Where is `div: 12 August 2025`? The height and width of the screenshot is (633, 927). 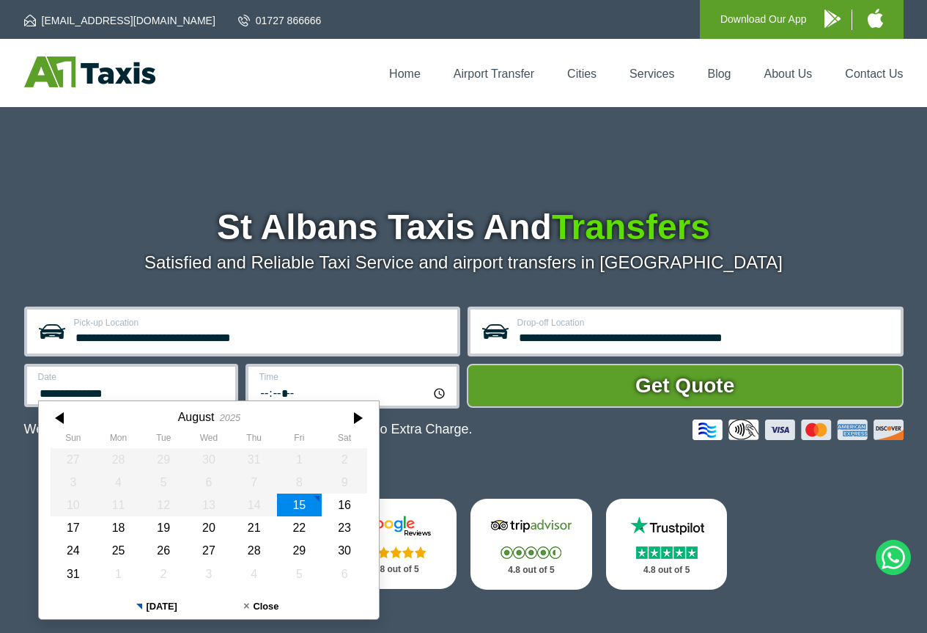 div: 12 August 2025 is located at coordinates (163, 504).